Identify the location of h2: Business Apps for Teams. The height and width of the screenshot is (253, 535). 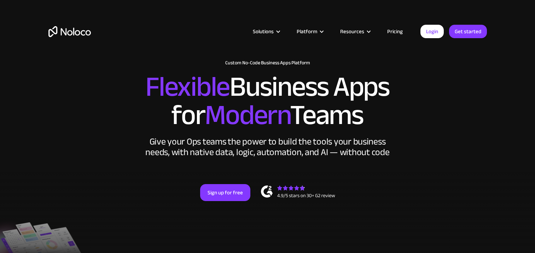
(267, 101).